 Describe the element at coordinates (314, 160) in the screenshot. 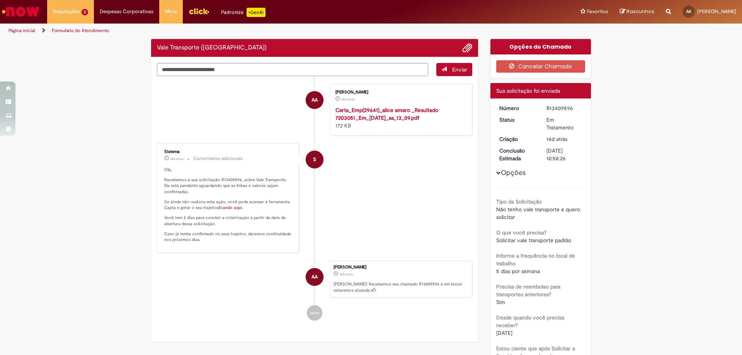

I see `span: S` at that location.